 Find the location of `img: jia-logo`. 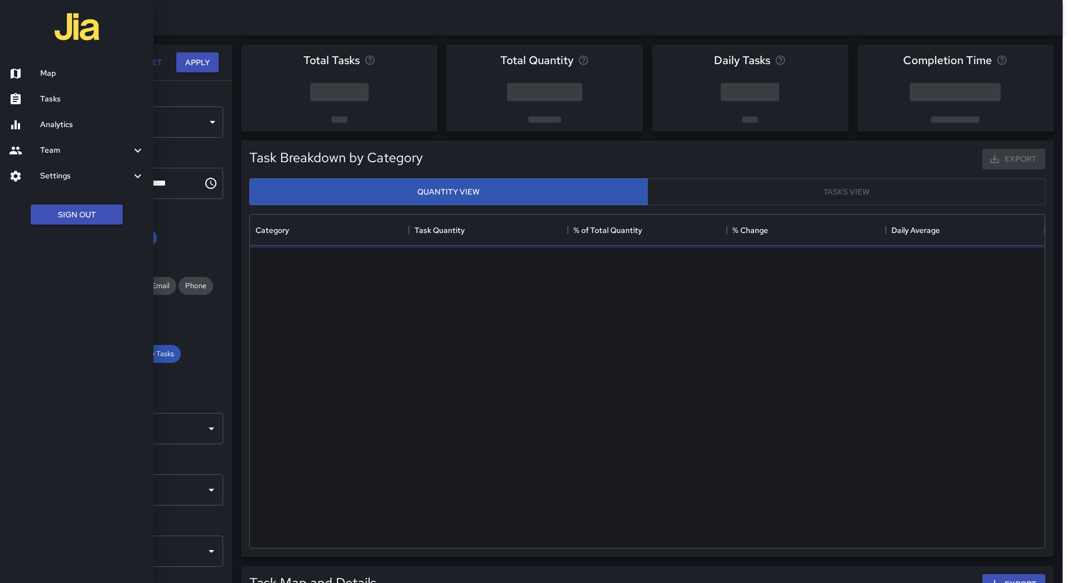

img: jia-logo is located at coordinates (77, 27).